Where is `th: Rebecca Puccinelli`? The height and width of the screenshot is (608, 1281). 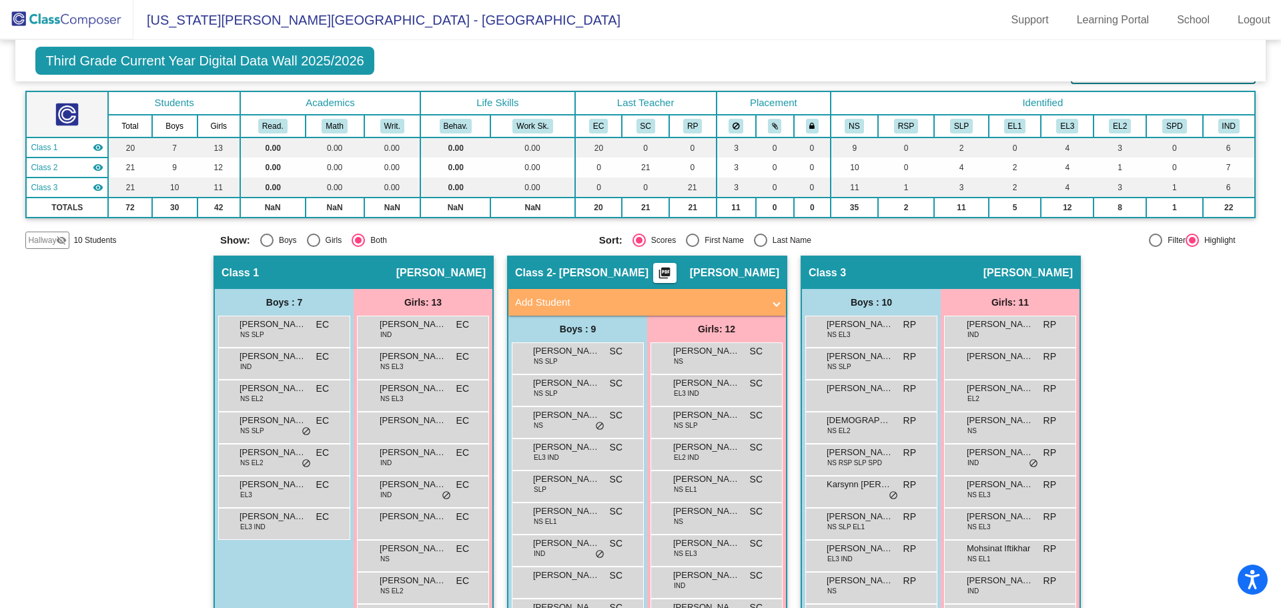 th: Rebecca Puccinelli is located at coordinates (693, 126).